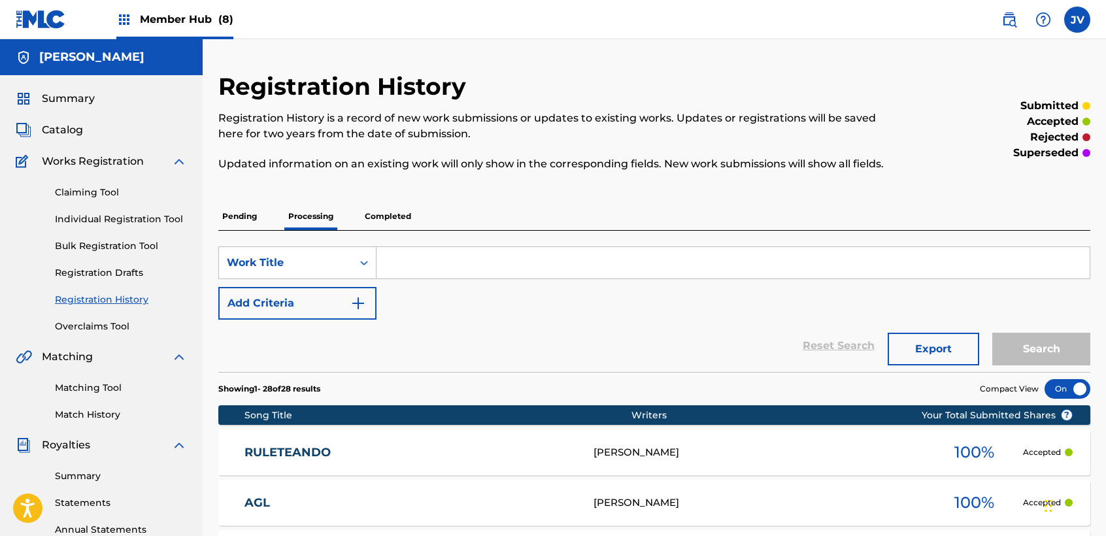  Describe the element at coordinates (554, 164) in the screenshot. I see `p: Updated information on an existing work will only show in the corresponding fields. New work subm...` at that location.